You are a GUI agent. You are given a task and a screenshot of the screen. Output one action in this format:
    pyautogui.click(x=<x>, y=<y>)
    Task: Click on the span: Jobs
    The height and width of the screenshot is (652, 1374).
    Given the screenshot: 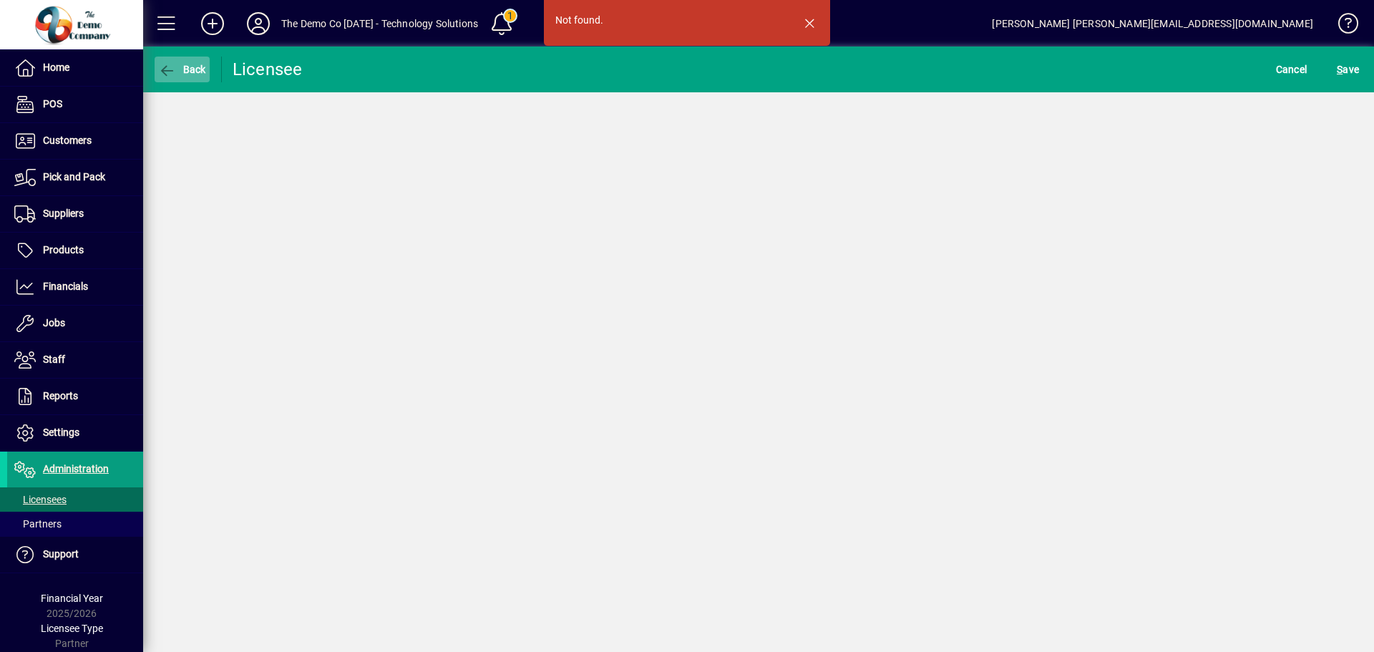 What is the action you would take?
    pyautogui.click(x=54, y=323)
    